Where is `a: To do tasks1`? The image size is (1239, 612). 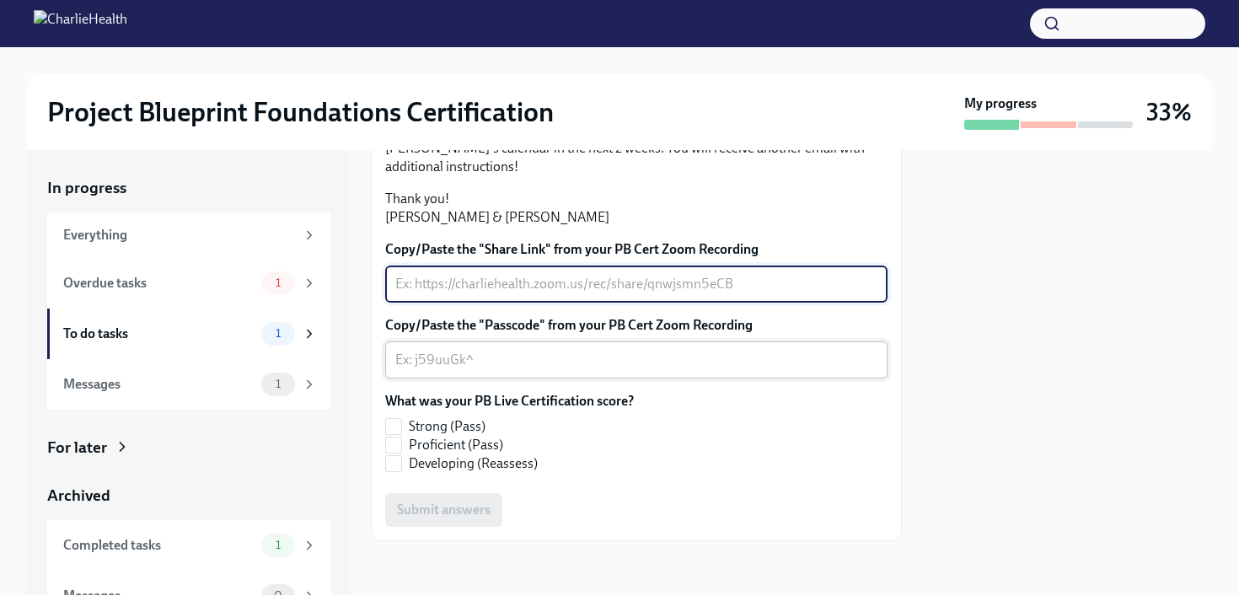 a: To do tasks1 is located at coordinates (189, 334).